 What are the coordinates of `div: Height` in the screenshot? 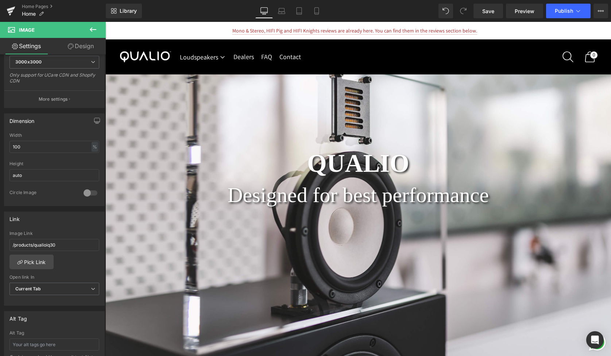 It's located at (54, 164).